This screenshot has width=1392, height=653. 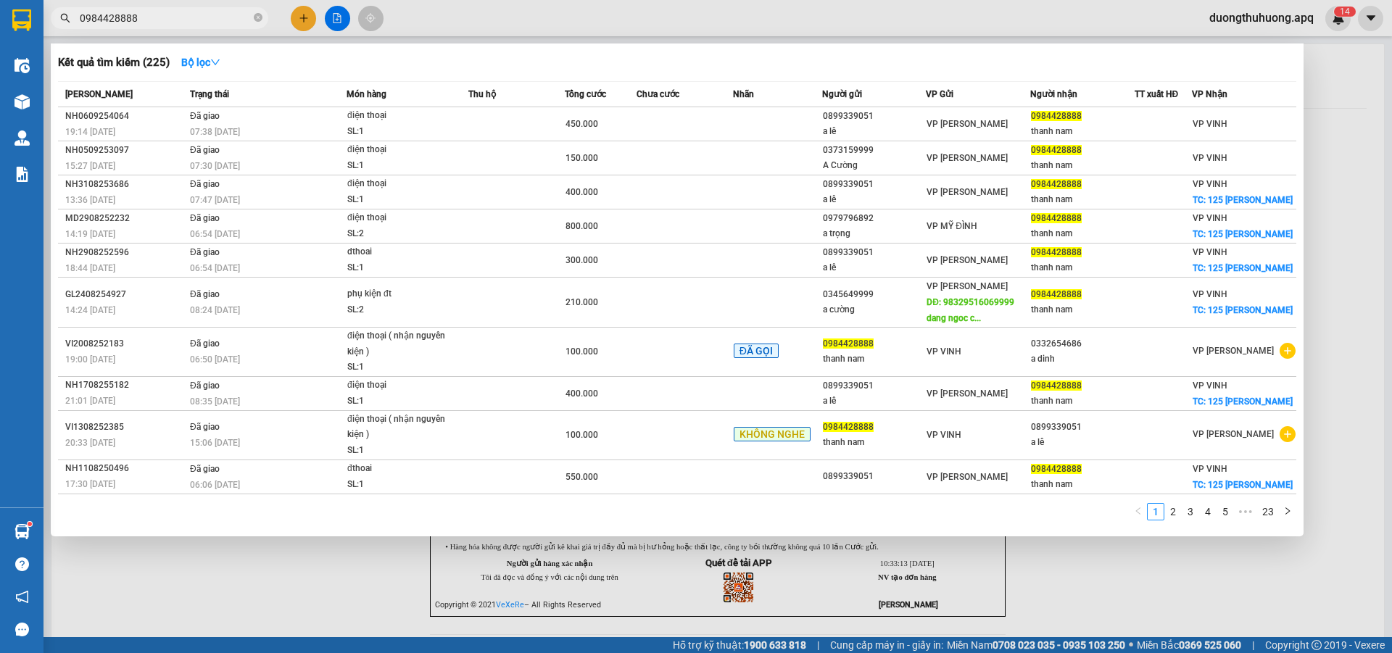 What do you see at coordinates (22, 174) in the screenshot?
I see `img: solution-icon` at bounding box center [22, 174].